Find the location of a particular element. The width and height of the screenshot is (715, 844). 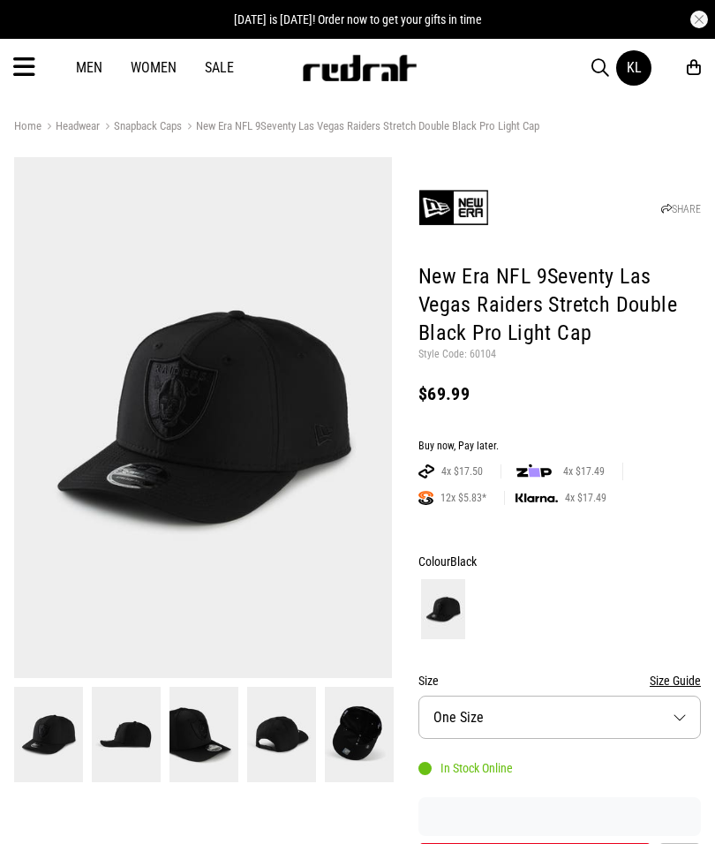

button: One Size is located at coordinates (559, 717).